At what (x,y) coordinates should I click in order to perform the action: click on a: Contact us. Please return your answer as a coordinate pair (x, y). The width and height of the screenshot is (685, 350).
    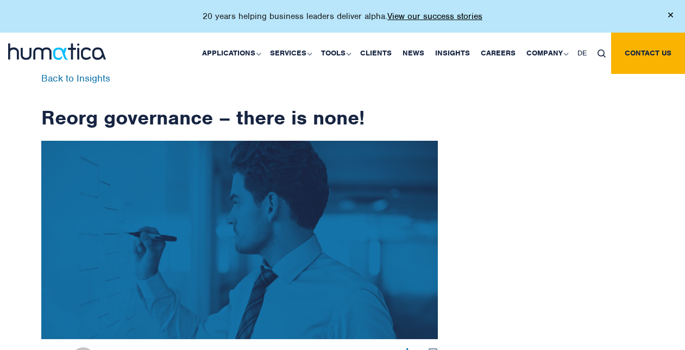
    Looking at the image, I should click on (648, 53).